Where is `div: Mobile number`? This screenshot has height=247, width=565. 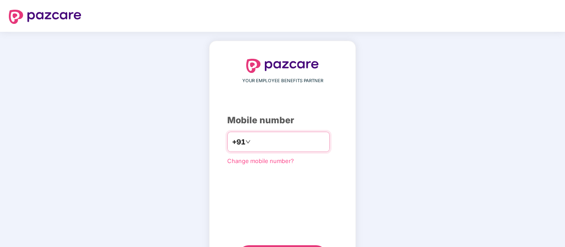 div: Mobile number is located at coordinates (283, 120).